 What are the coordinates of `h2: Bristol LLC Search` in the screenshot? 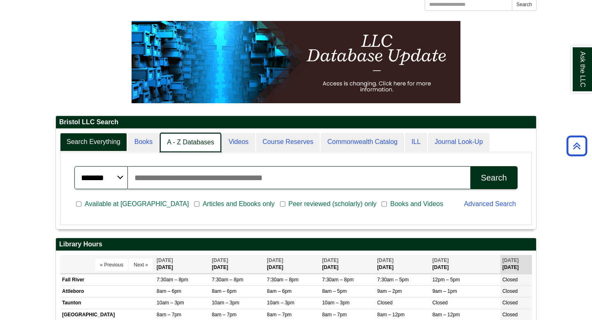 It's located at (296, 122).